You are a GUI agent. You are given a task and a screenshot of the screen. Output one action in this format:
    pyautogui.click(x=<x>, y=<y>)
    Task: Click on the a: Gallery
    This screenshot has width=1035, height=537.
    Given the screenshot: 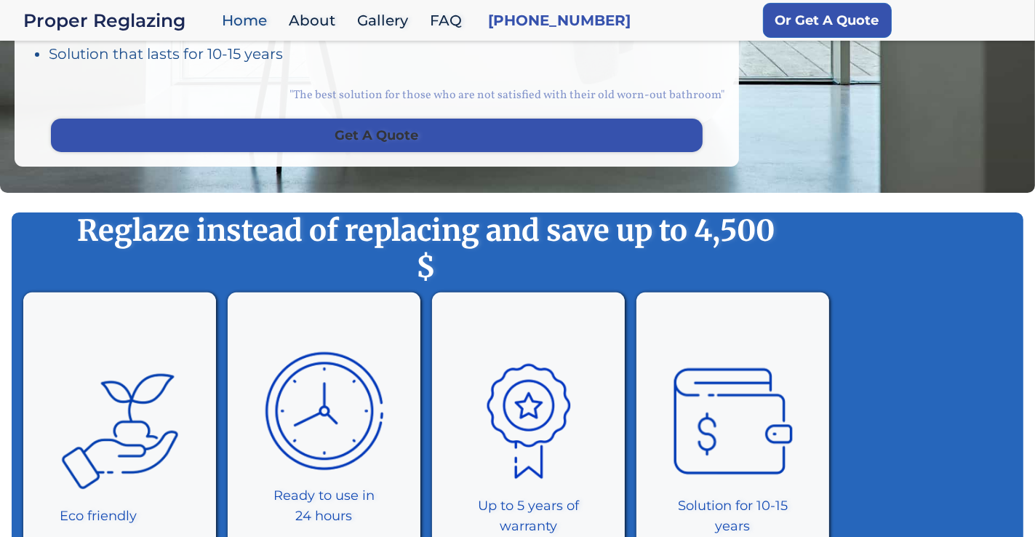 What is the action you would take?
    pyautogui.click(x=386, y=20)
    